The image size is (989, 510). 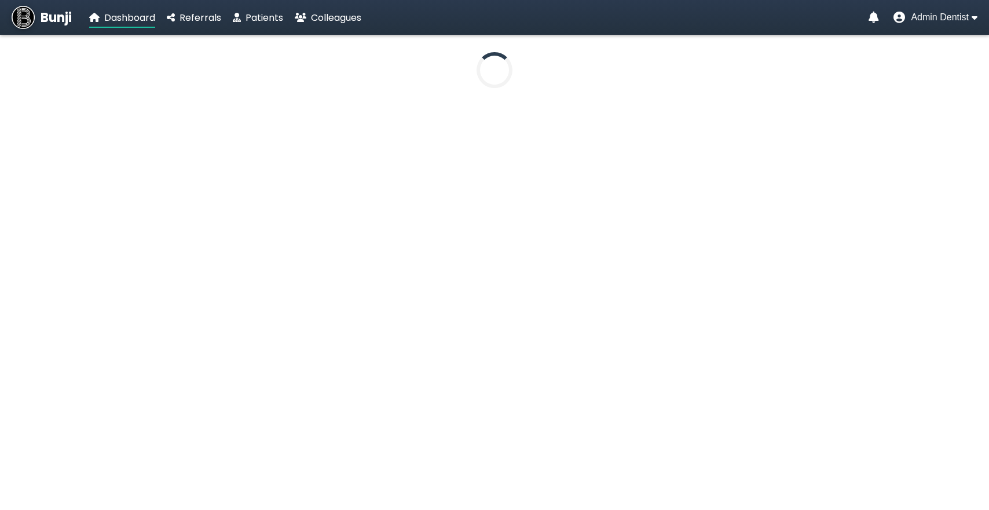 What do you see at coordinates (122, 17) in the screenshot?
I see `a: Dashboard` at bounding box center [122, 17].